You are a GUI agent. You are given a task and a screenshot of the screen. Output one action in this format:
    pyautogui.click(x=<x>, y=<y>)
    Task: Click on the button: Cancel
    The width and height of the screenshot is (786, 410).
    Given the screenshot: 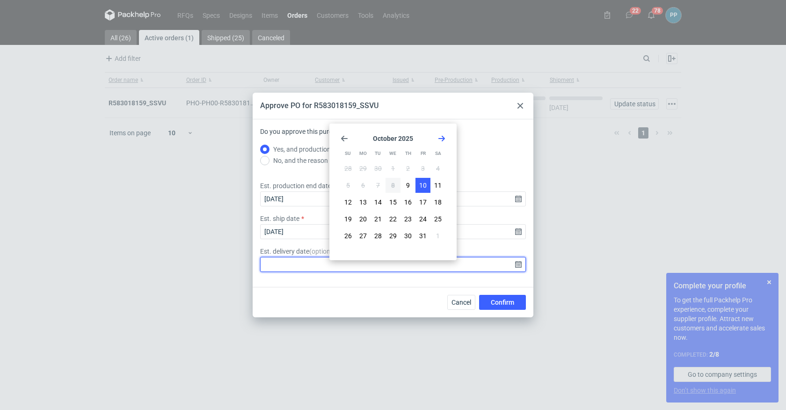 What is the action you would take?
    pyautogui.click(x=461, y=302)
    